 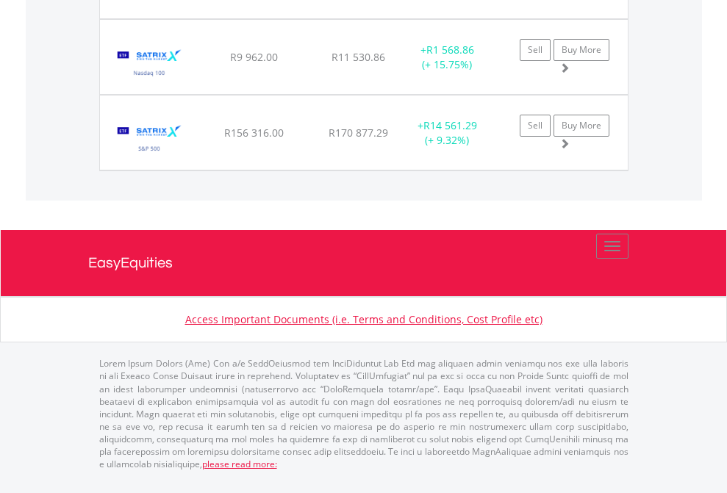 What do you see at coordinates (254, 57) in the screenshot?
I see `span: R9 962.00` at bounding box center [254, 57].